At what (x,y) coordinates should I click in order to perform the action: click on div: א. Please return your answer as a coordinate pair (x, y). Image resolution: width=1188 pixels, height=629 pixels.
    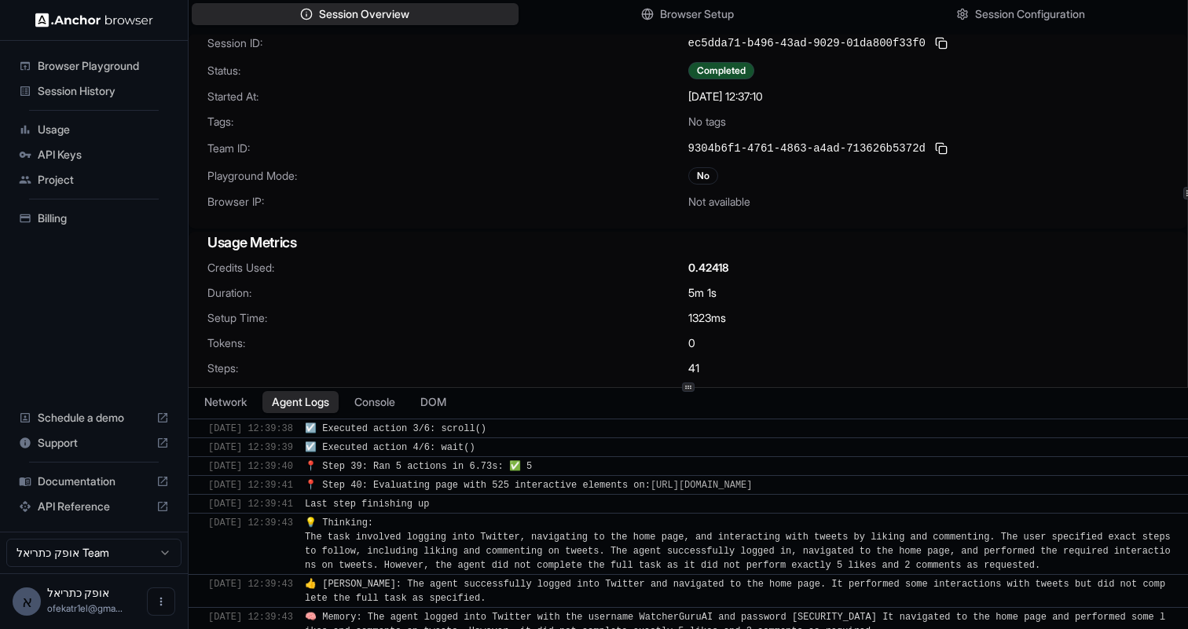
    Looking at the image, I should click on (27, 602).